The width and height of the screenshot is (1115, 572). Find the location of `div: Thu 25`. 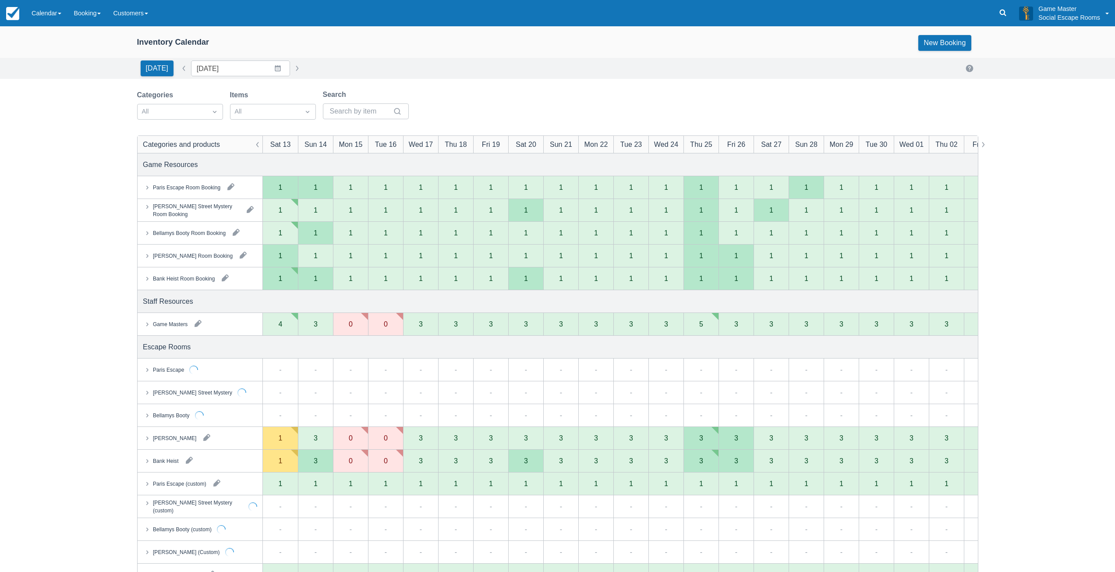

div: Thu 25 is located at coordinates (701, 144).